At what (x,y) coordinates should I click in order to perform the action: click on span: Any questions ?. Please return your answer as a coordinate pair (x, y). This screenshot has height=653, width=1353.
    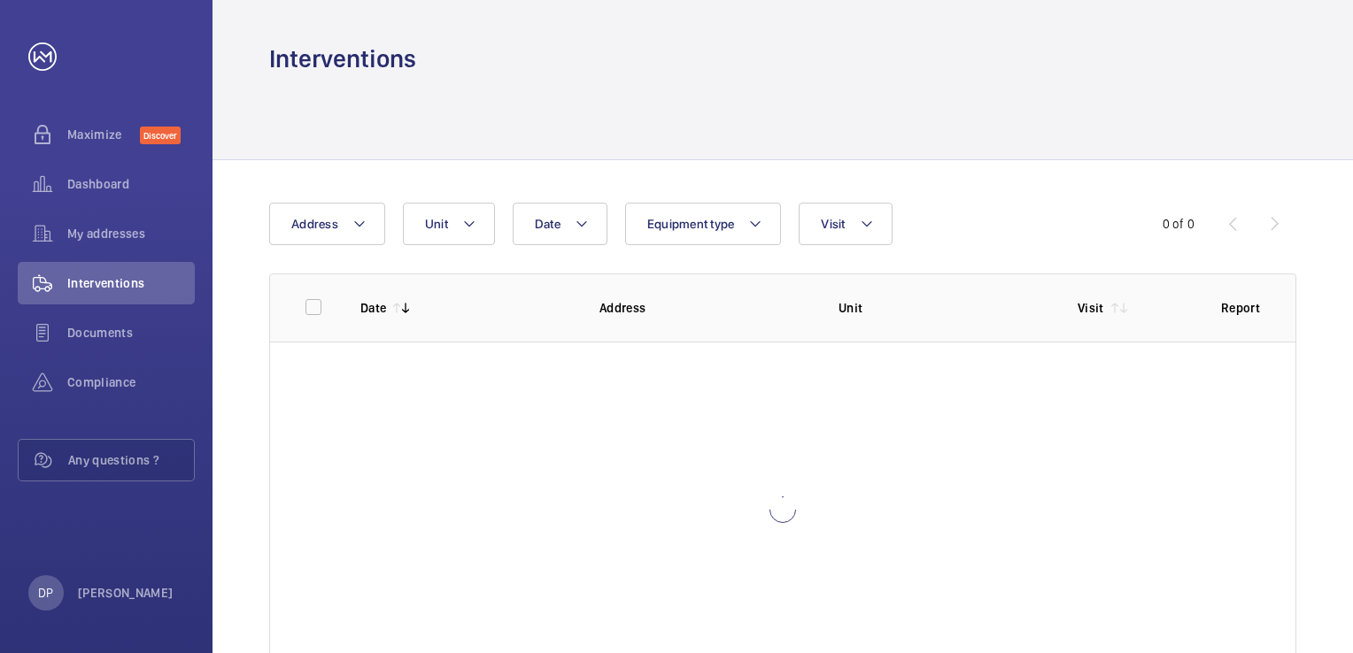
    Looking at the image, I should click on (131, 460).